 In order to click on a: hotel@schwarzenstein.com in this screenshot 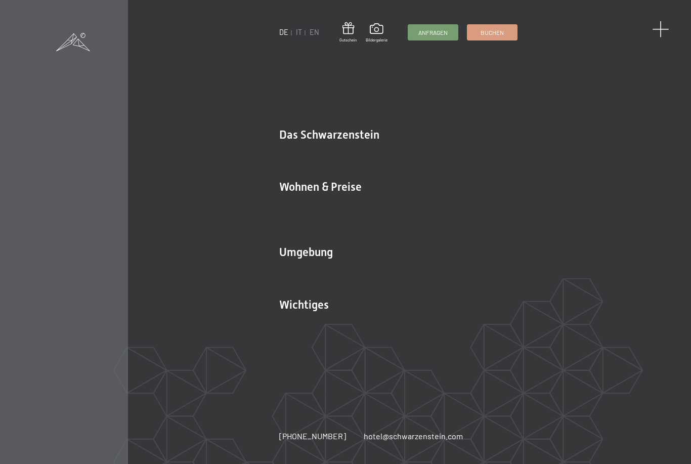, I will do `click(413, 436)`.